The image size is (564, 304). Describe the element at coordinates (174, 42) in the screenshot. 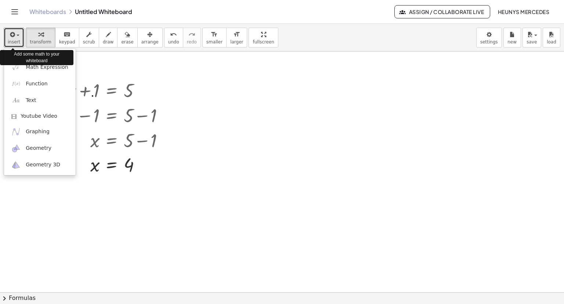

I see `span: undo` at that location.